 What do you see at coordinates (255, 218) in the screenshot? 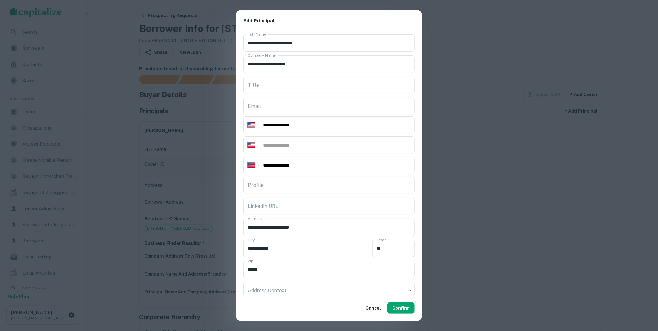
I see `label: Address` at bounding box center [255, 218].